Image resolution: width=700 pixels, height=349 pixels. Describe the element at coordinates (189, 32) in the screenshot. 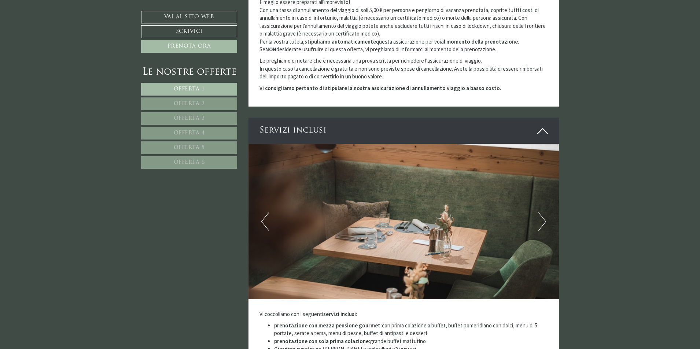

I see `a: Scrivici` at that location.